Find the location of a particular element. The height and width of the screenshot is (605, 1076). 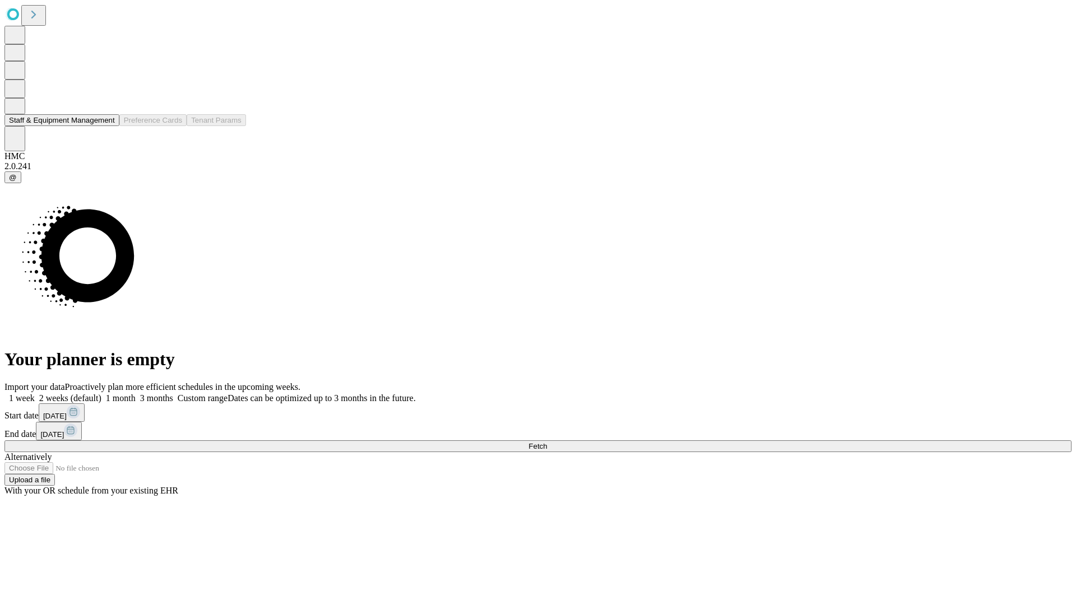

button: Staff & Equipment Management is located at coordinates (62, 120).